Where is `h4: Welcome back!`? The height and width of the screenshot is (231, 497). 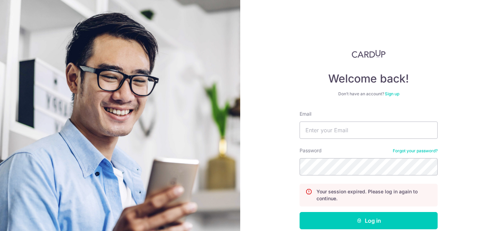
h4: Welcome back! is located at coordinates (369, 79).